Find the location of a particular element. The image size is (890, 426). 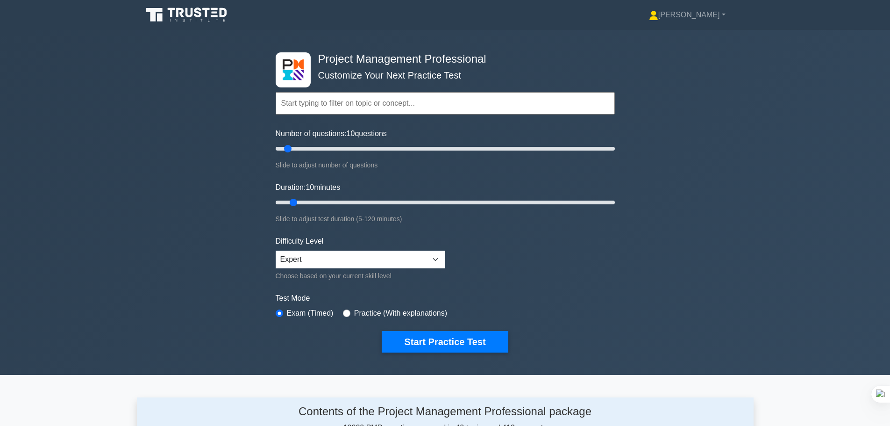

input: Start typing to filter on topic or concept... is located at coordinates (445, 103).